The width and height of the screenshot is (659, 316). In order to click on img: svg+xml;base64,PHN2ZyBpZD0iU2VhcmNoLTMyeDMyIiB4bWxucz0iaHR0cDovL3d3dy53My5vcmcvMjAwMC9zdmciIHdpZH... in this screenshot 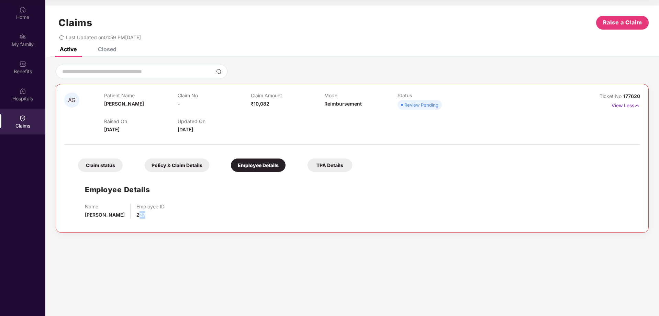, I will do `click(219, 71)`.